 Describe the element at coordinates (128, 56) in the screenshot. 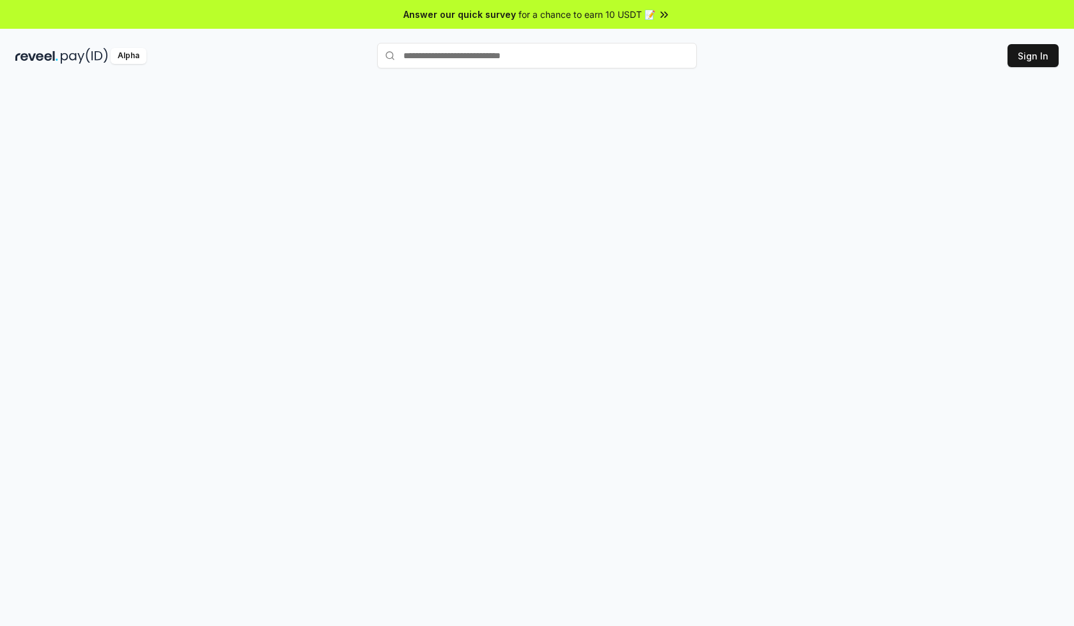

I see `div: Alpha` at that location.